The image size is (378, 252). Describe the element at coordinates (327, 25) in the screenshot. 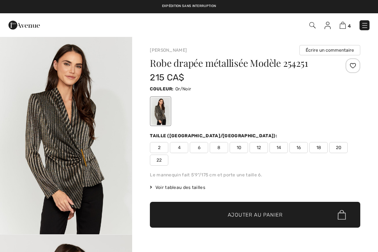

I see `img: Mes infos` at that location.